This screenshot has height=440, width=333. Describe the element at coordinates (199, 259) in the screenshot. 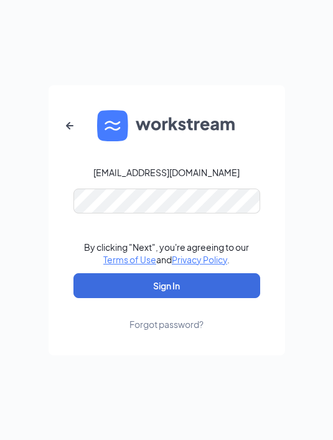

I see `a: Privacy Policy` at that location.